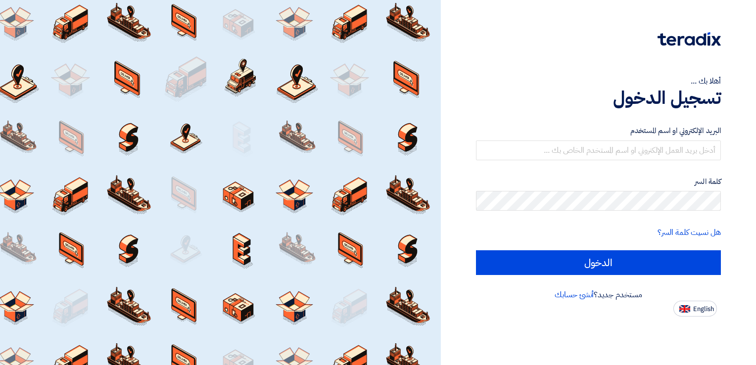  What do you see at coordinates (599, 98) in the screenshot?
I see `h1: تسجيل الدخول` at bounding box center [599, 98].